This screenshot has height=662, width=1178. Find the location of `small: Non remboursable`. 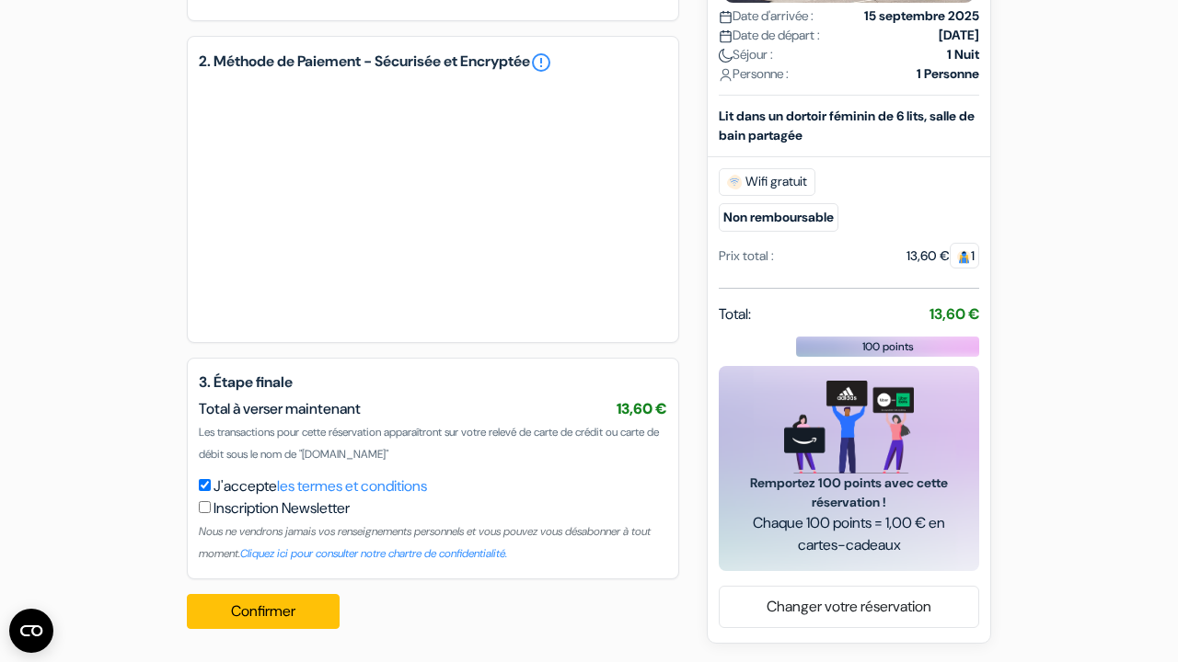

small: Non remboursable is located at coordinates (778, 217).